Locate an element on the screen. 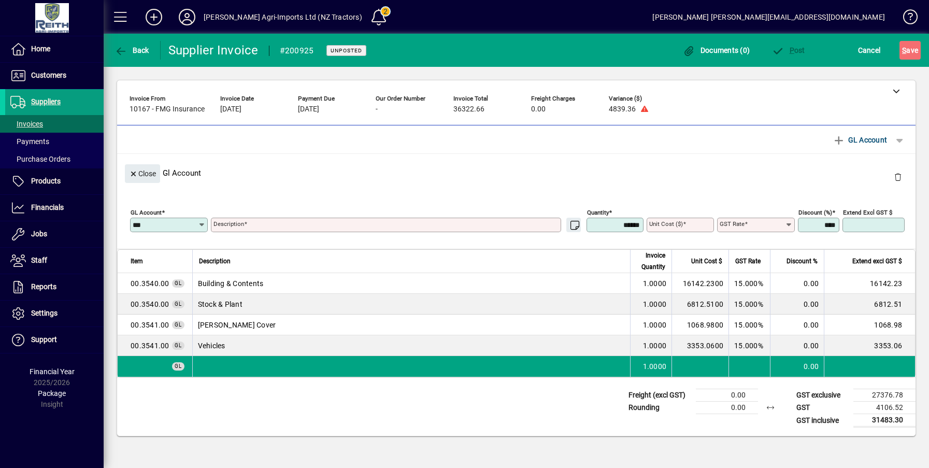 Image resolution: width=929 pixels, height=468 pixels. mat-label: Discount (%) is located at coordinates (815, 212).